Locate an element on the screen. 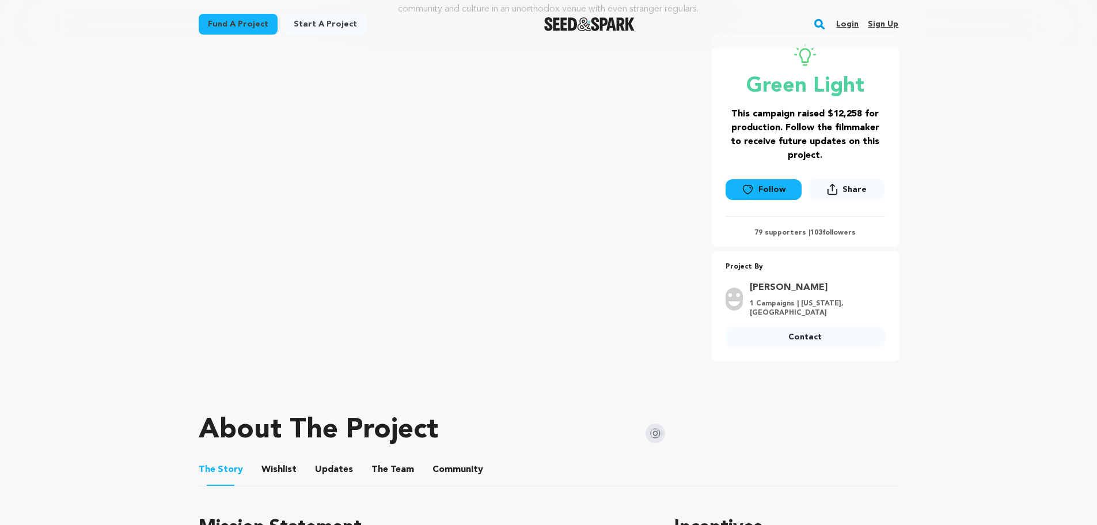  p: 79 supporters | followers is located at coordinates (805, 233).